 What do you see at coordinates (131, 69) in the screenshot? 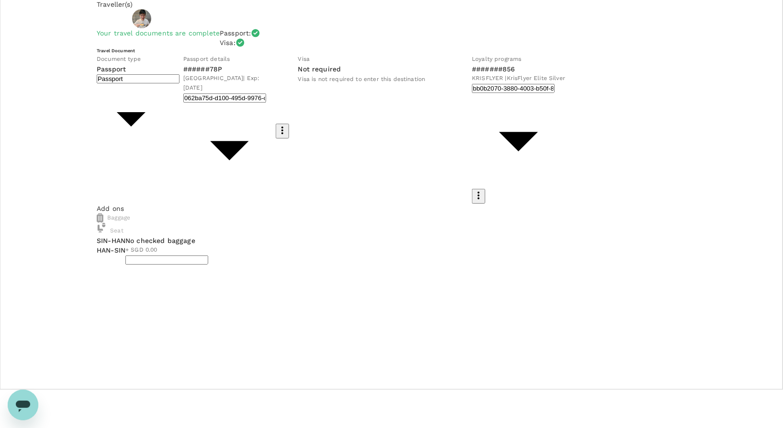
I see `div: Passport` at bounding box center [131, 69].